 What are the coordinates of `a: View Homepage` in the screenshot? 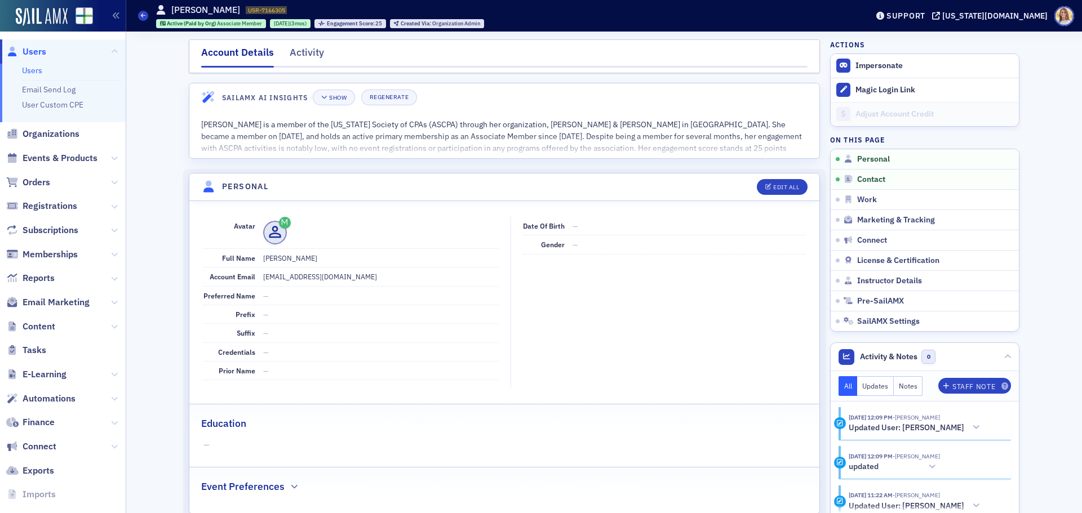 It's located at (80, 17).